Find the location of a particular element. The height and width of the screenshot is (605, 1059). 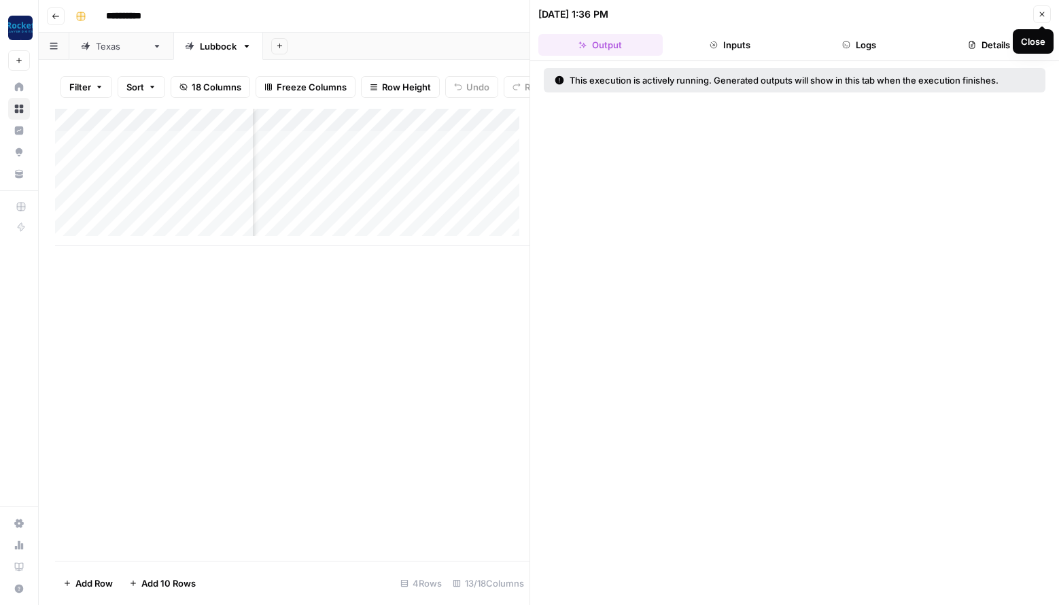

span: Undo is located at coordinates (478, 87).